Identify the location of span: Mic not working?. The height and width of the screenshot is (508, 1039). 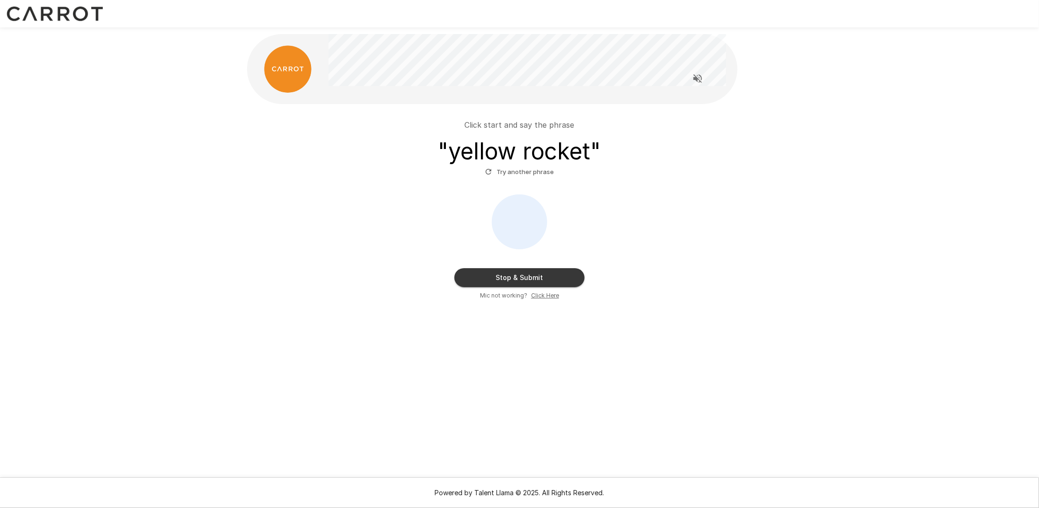
(504, 296).